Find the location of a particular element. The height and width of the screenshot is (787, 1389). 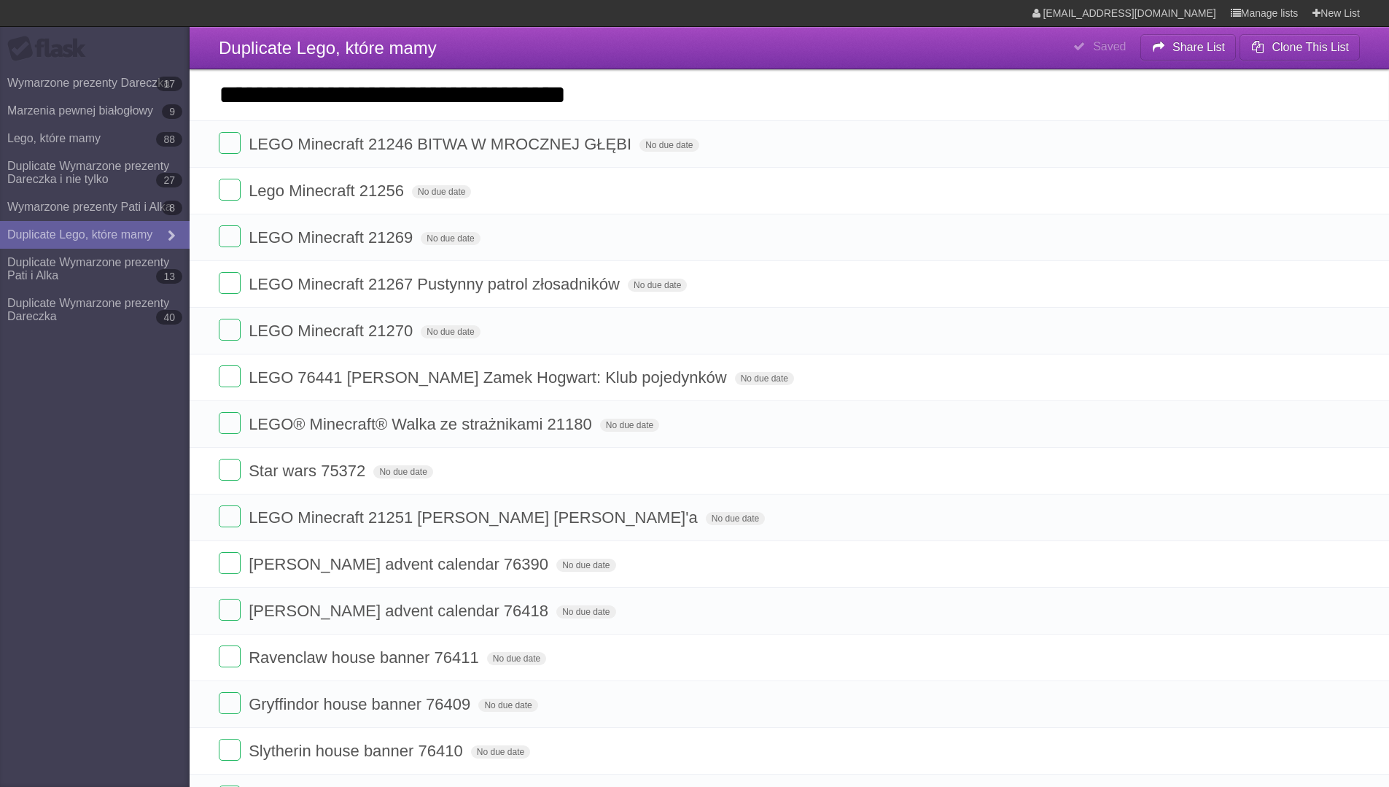

b: Clone This List is located at coordinates (1311, 47).